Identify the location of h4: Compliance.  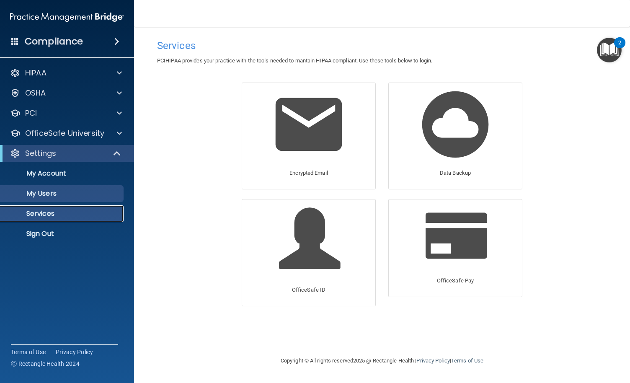
(54, 41).